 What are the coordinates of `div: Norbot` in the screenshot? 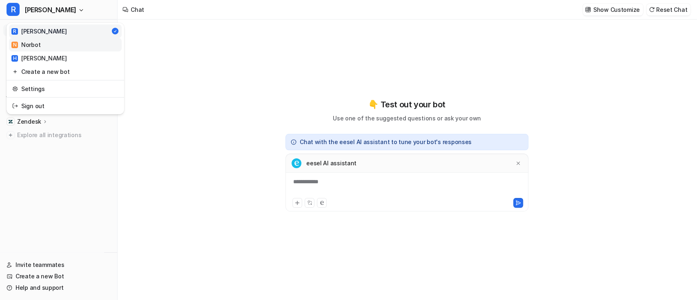 It's located at (26, 45).